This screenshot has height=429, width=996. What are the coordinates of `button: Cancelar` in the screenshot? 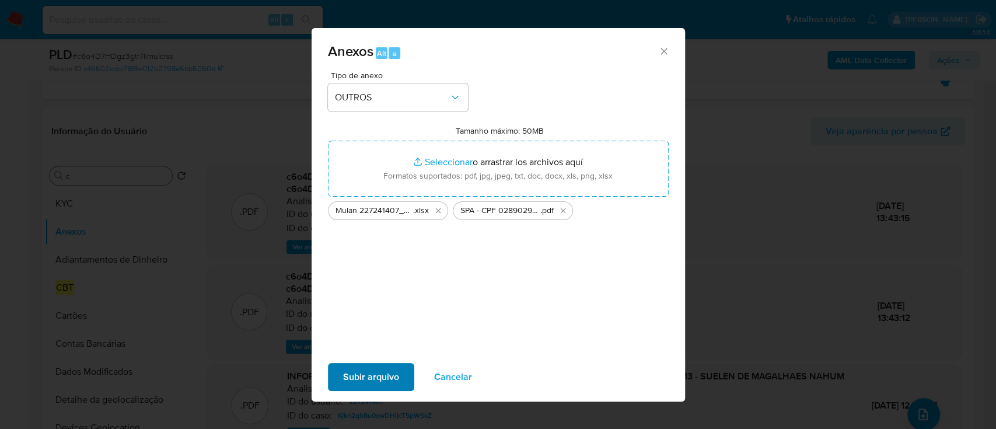 It's located at (453, 377).